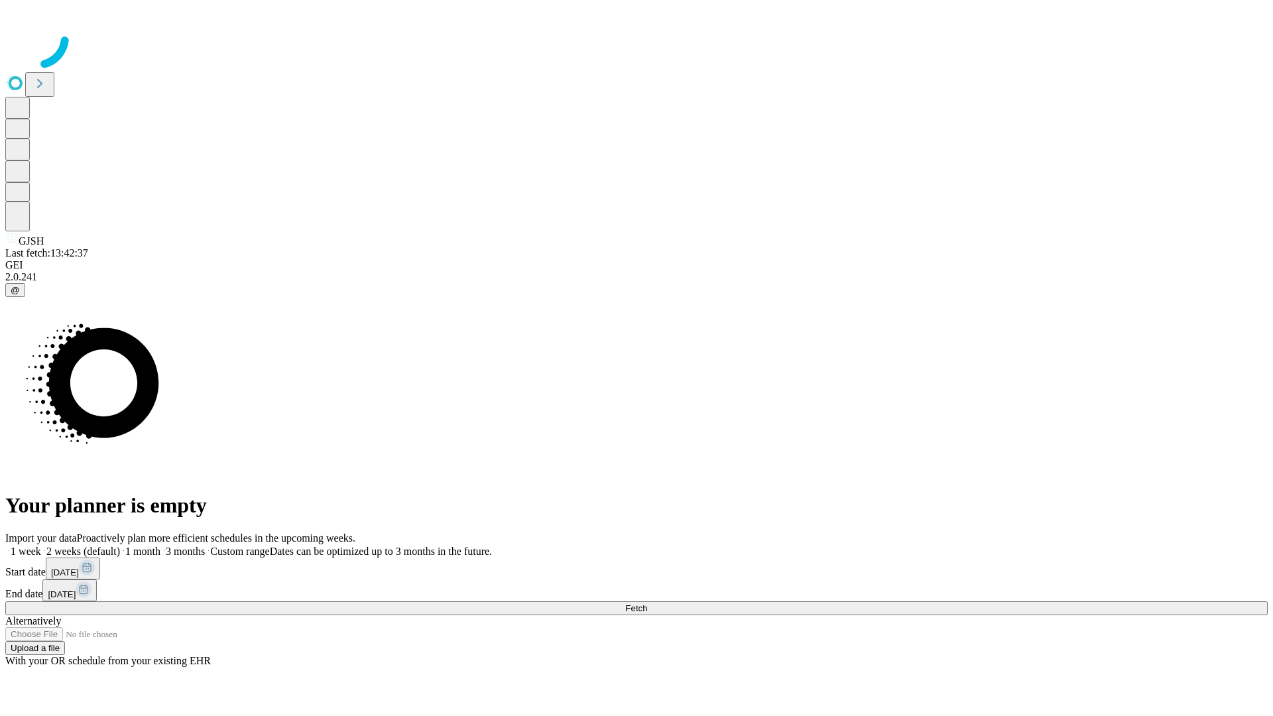 This screenshot has height=716, width=1273. What do you see at coordinates (31, 241) in the screenshot?
I see `span: GJSH` at bounding box center [31, 241].